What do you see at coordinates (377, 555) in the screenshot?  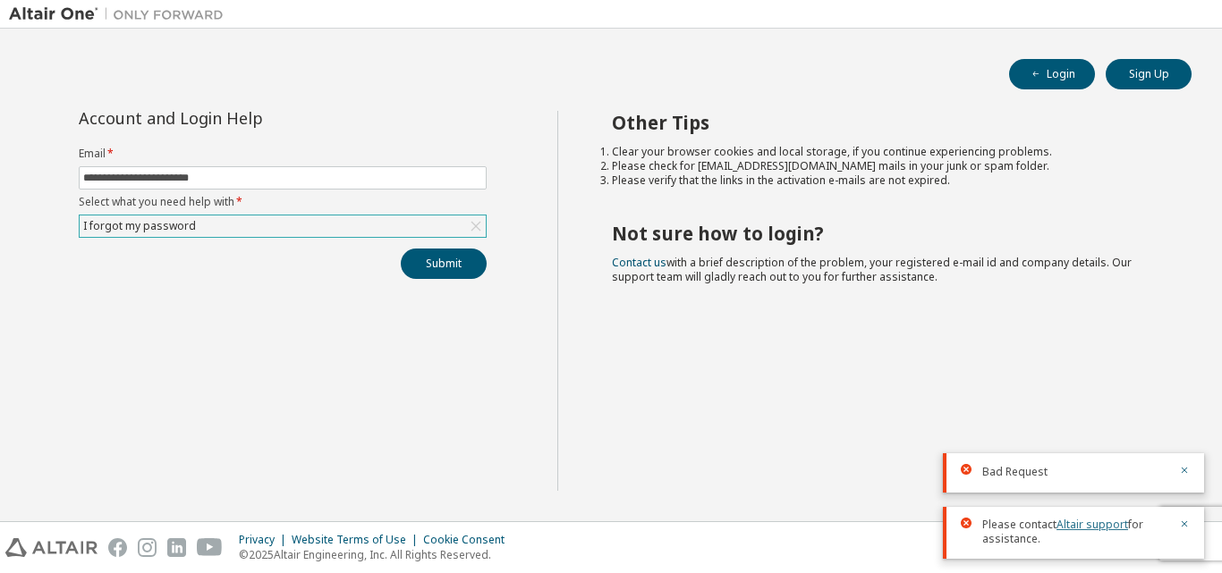 I see `p: © 2025 Altair Engineering, Inc. All Rights Reserved.` at bounding box center [377, 555].